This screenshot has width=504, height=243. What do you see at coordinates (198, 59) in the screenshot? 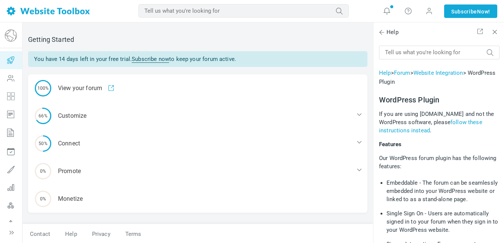
I see `div: You have 14 days left in your free trial. to keep your forum active.` at bounding box center [198, 59].